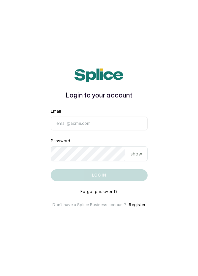  Describe the element at coordinates (56, 111) in the screenshot. I see `label: Email` at that location.